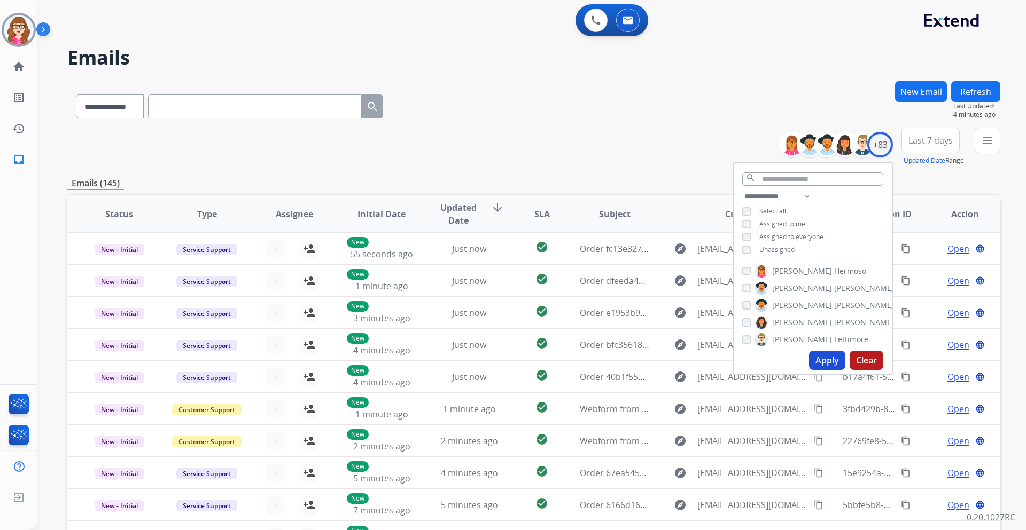 This screenshot has width=1026, height=530. What do you see at coordinates (381, 214) in the screenshot?
I see `span: Initial Date` at bounding box center [381, 214].